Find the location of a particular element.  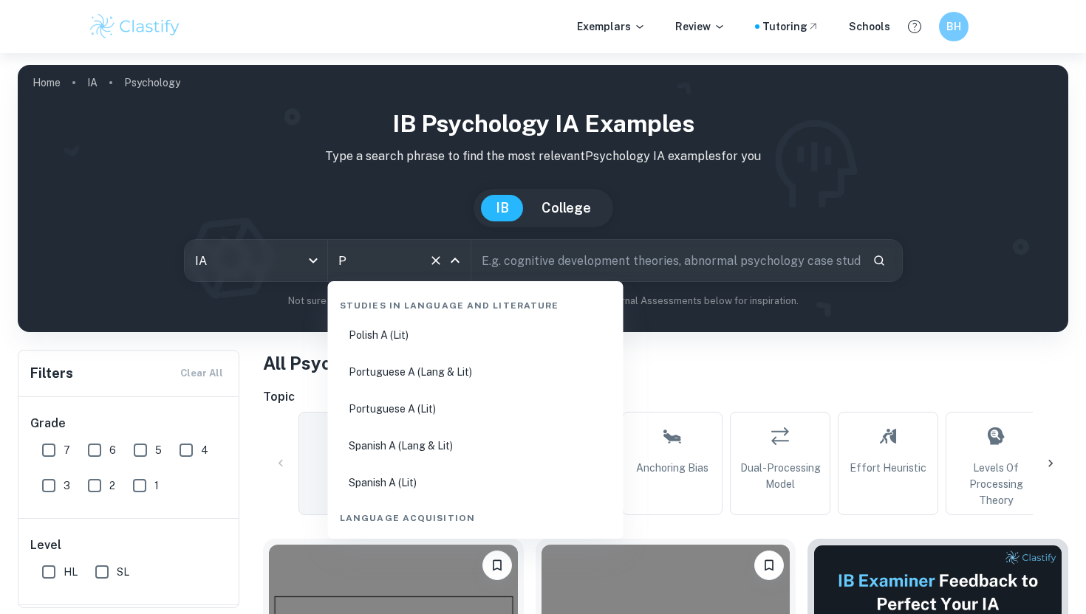

h1: All Psychology IA Examples is located at coordinates (665, 363).